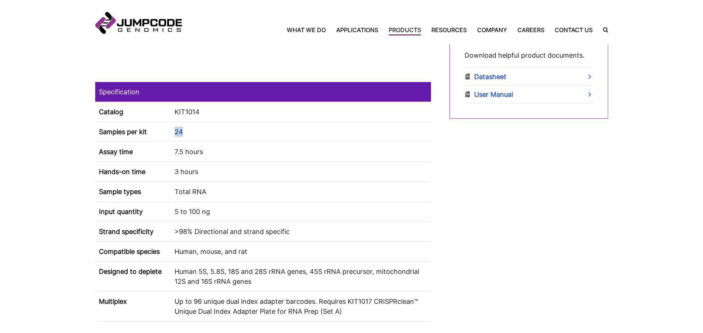 The height and width of the screenshot is (333, 703). Describe the element at coordinates (529, 55) in the screenshot. I see `p: Download helpful product documents.` at that location.